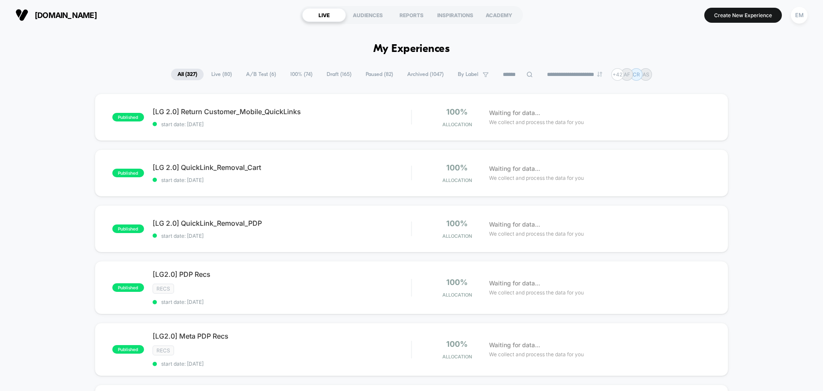  I want to click on div: + 42, so click(617, 74).